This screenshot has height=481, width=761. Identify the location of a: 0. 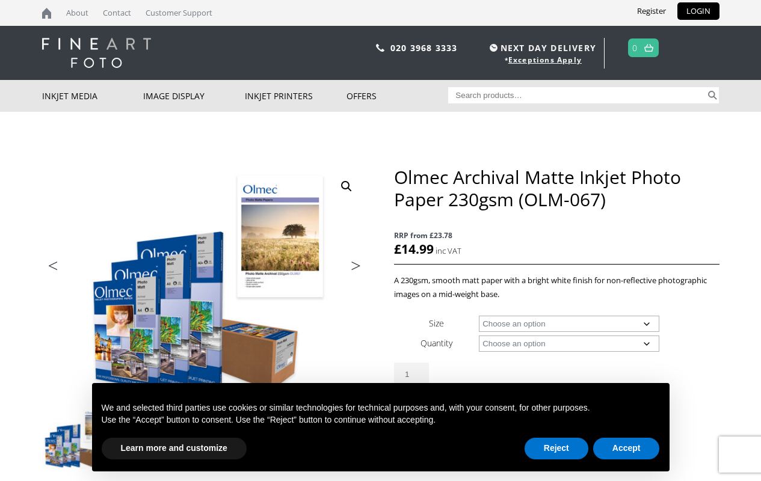
(635, 48).